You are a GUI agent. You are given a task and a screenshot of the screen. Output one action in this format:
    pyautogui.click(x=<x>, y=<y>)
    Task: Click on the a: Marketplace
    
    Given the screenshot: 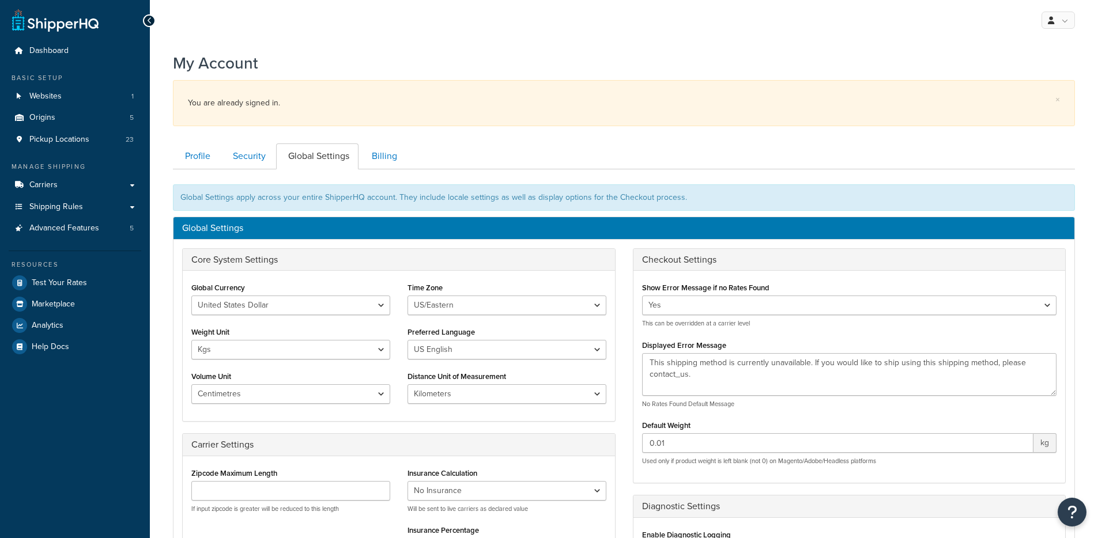 What is the action you would take?
    pyautogui.click(x=75, y=304)
    